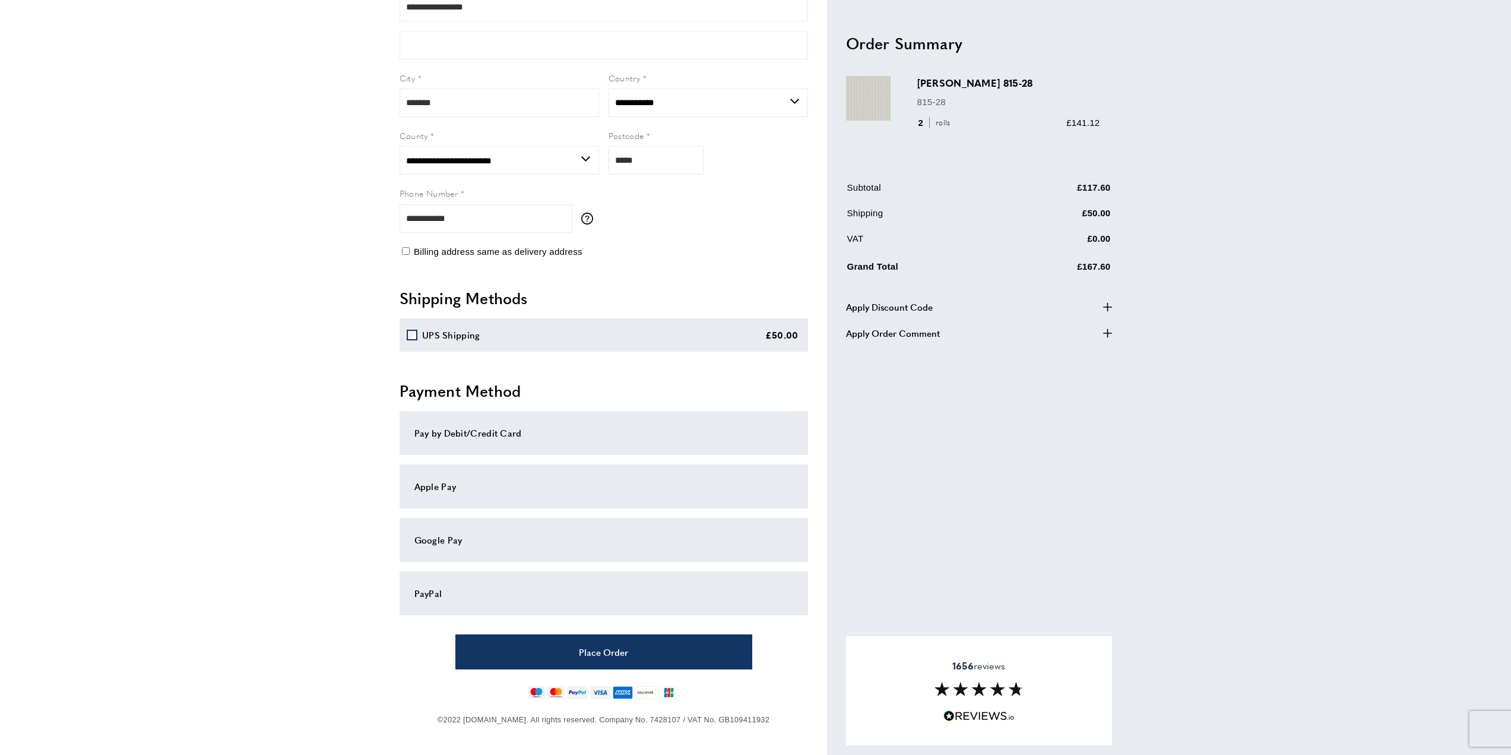 The height and width of the screenshot is (755, 1511). What do you see at coordinates (941, 122) in the screenshot?
I see `span: rolls` at bounding box center [941, 122].